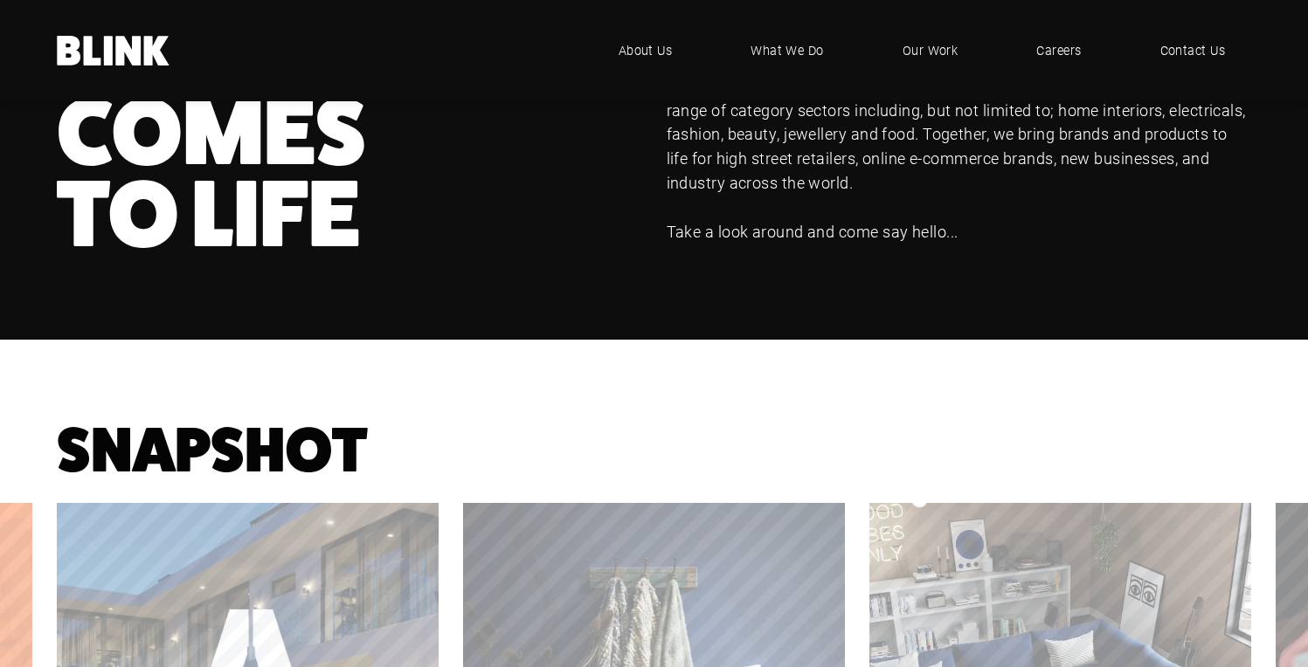  What do you see at coordinates (930, 51) in the screenshot?
I see `a: Our Work` at bounding box center [930, 51].